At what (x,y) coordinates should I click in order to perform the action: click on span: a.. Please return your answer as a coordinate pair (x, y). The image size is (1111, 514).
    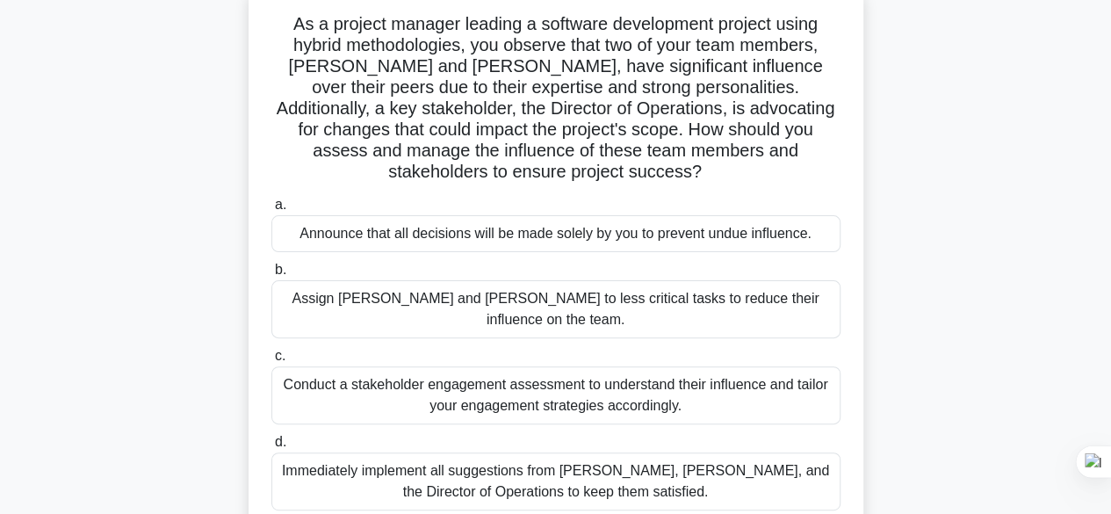
    Looking at the image, I should click on (280, 204).